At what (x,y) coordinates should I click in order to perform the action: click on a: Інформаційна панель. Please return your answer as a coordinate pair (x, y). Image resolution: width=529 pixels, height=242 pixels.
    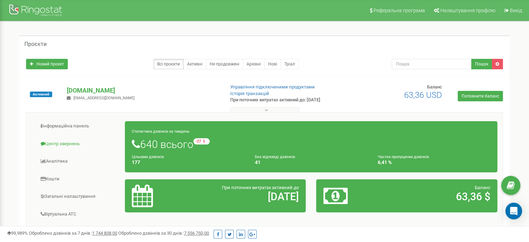
    Looking at the image, I should click on (78, 126).